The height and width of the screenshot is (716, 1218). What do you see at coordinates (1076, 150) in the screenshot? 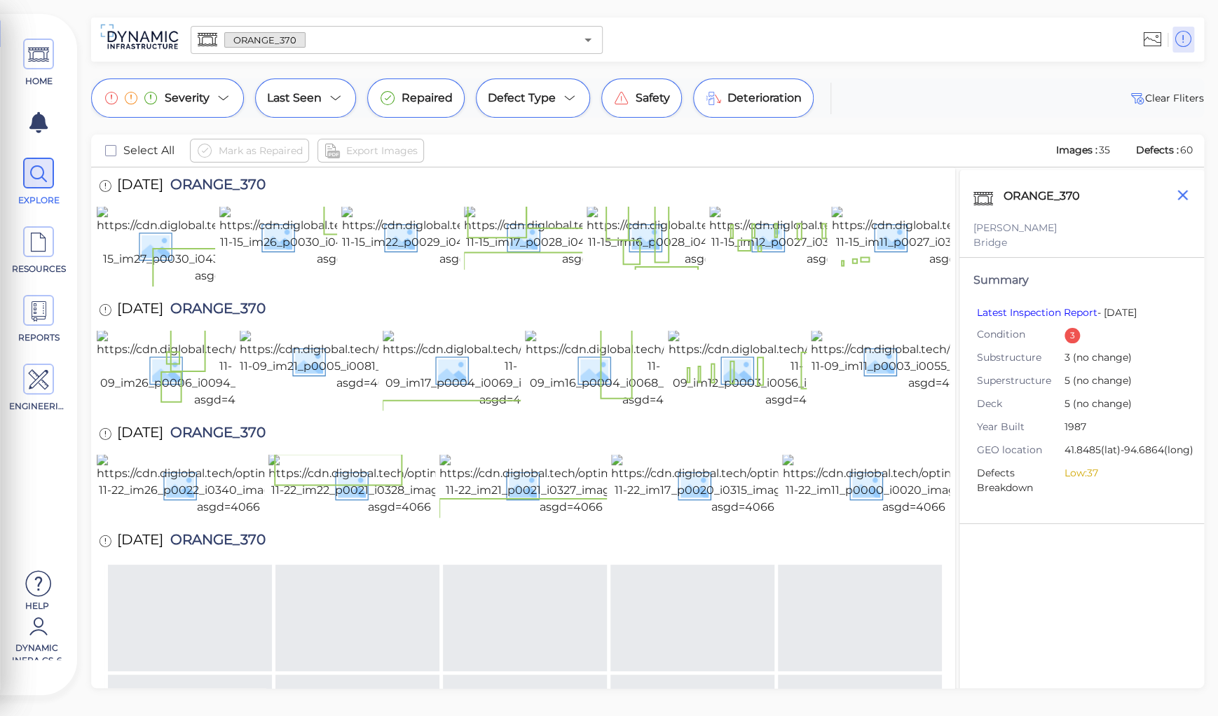
I see `span: Images :` at bounding box center [1076, 150].